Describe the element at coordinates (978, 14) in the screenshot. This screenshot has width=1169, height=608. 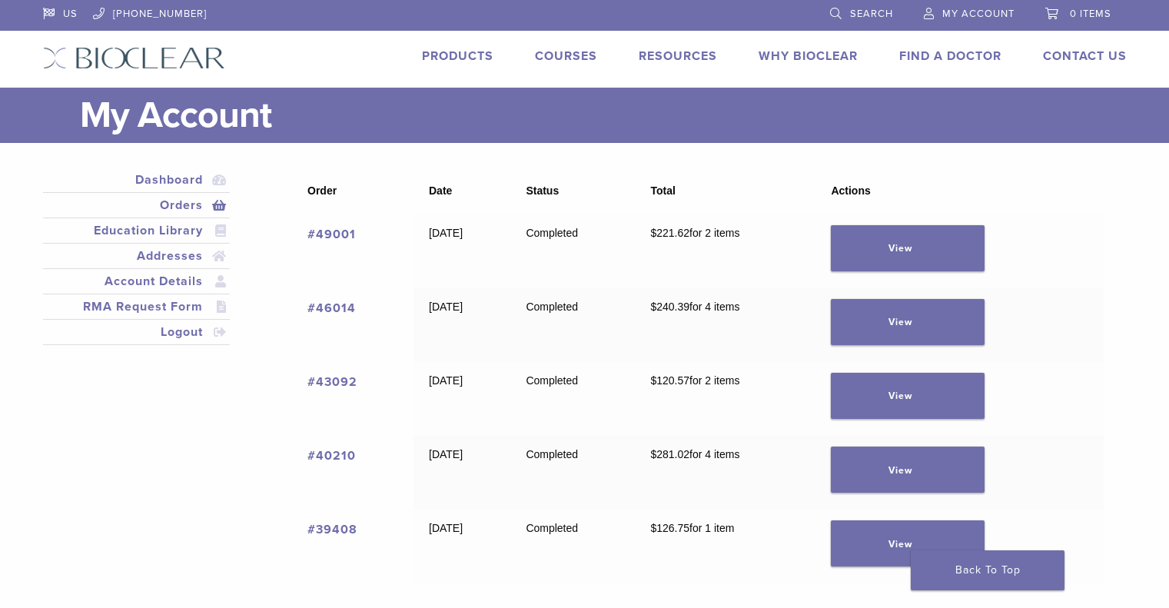
I see `span: My Account` at that location.